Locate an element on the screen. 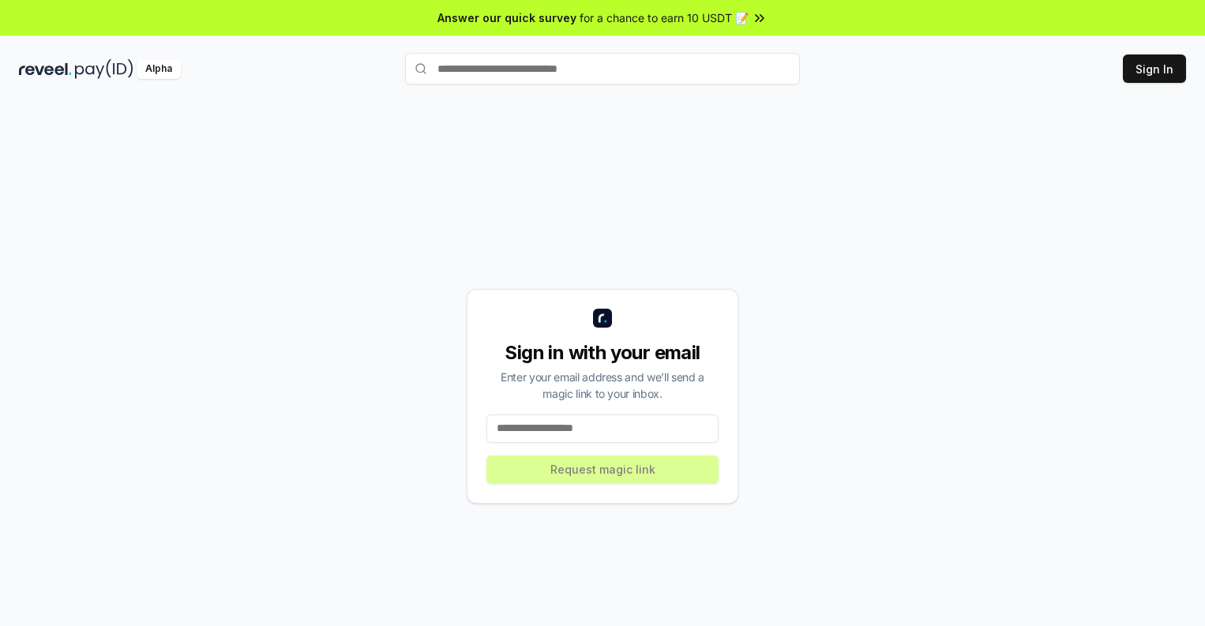  div: Alpha is located at coordinates (159, 69).